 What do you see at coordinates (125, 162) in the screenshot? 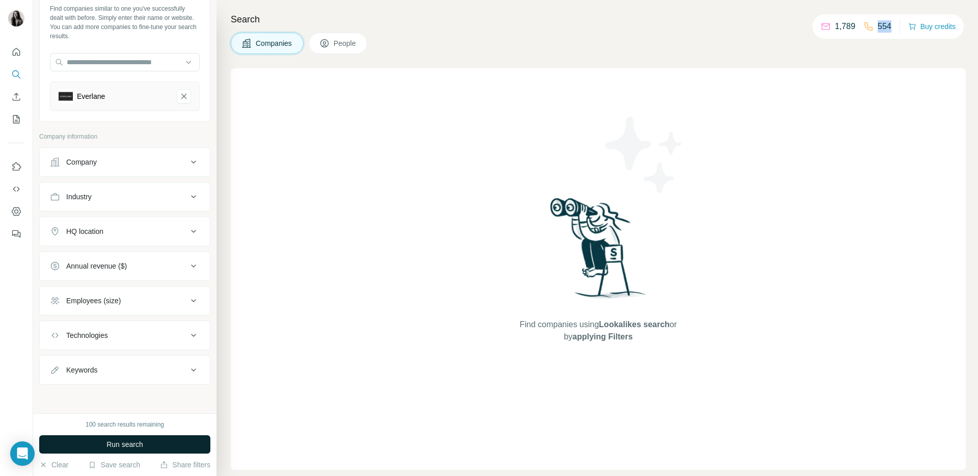
I see `button: Company` at bounding box center [125, 162].